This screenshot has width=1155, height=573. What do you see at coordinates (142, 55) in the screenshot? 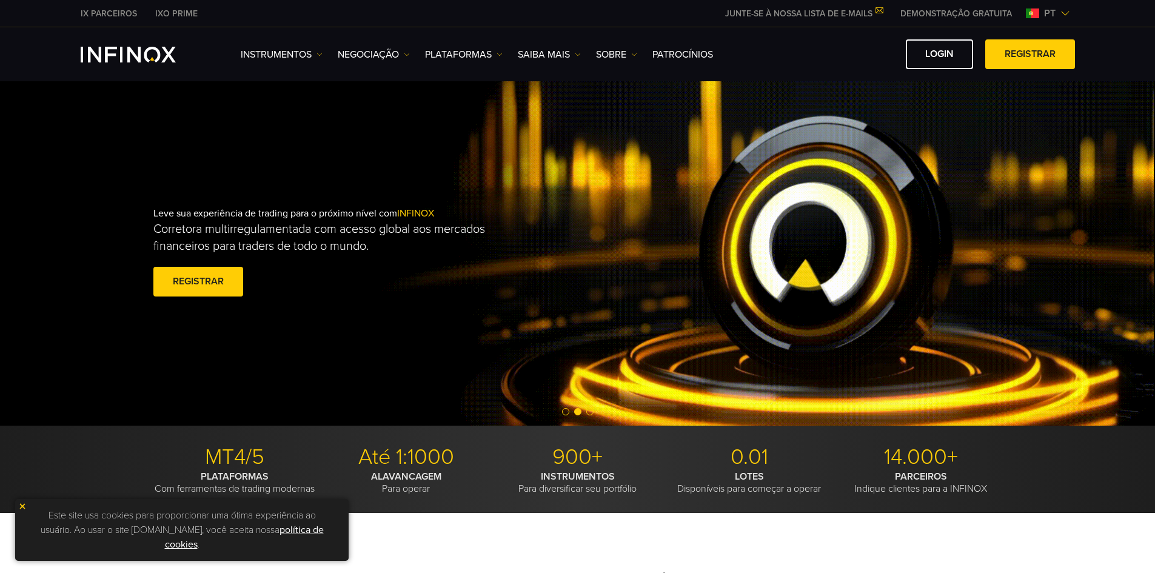
I see `a: INFINOX Logo` at bounding box center [142, 55].